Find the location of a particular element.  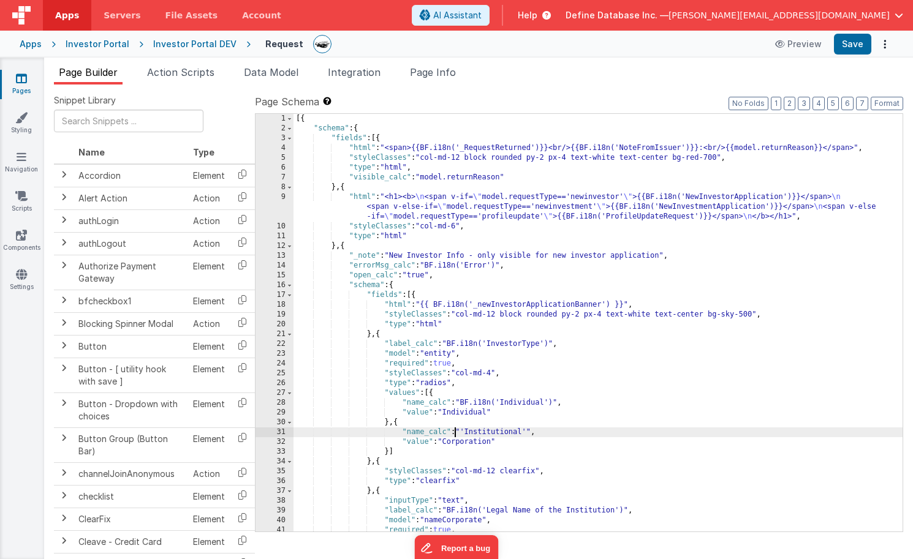

span: File Assets is located at coordinates (192, 15).